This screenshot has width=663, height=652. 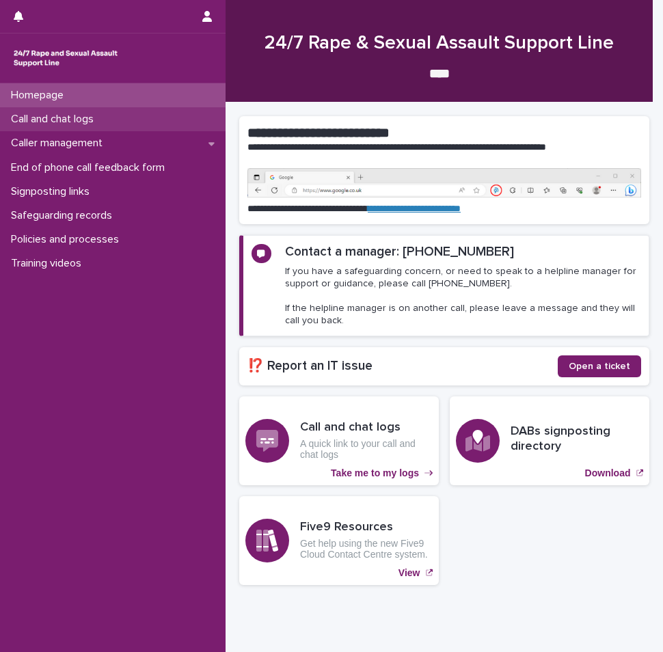 I want to click on a: Take me to my logs, so click(x=339, y=441).